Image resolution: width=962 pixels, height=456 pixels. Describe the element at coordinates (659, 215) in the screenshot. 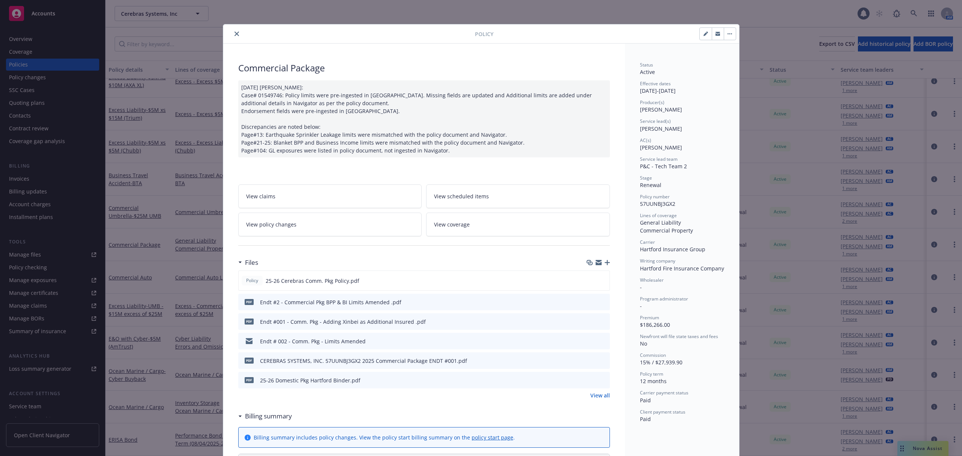

I see `span: Lines of coverage` at that location.